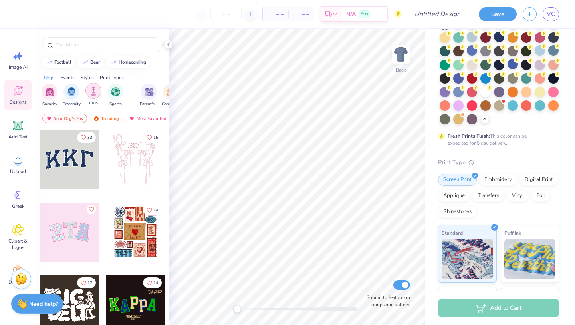 This screenshot has width=575, height=325. I want to click on div: homecoming, so click(132, 62).